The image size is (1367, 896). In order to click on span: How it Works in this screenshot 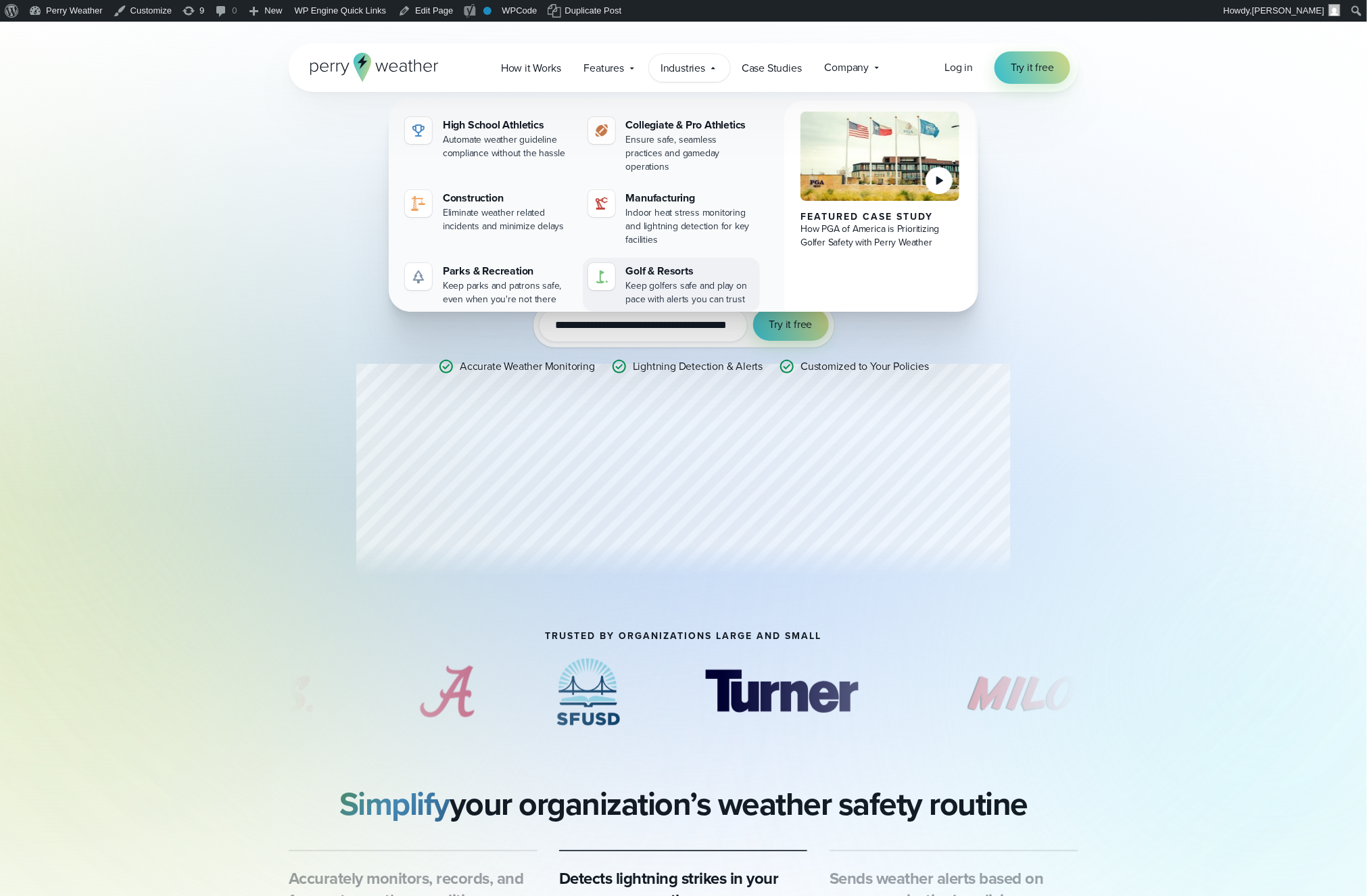, I will do `click(531, 68)`.